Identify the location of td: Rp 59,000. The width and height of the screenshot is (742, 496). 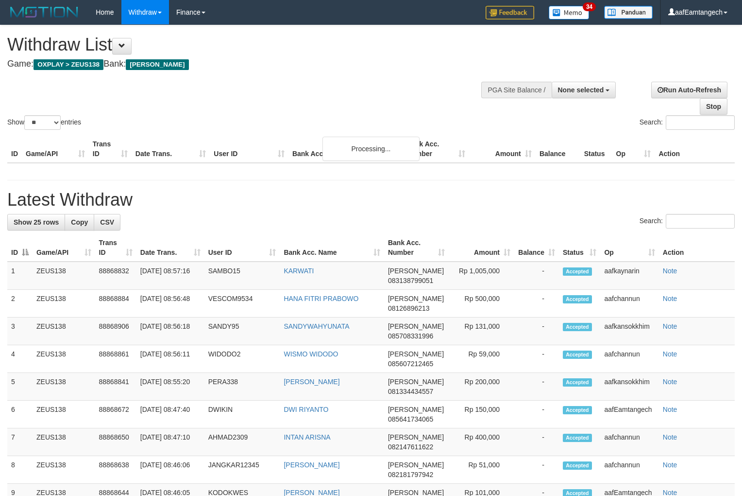
(482, 359).